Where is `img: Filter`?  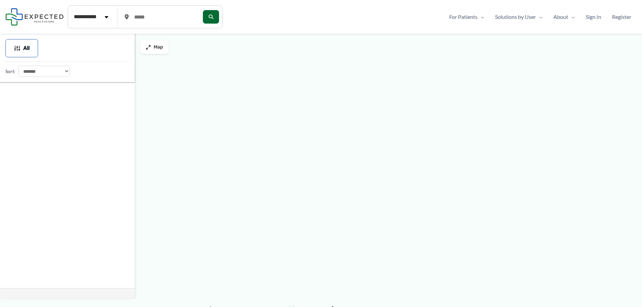
img: Filter is located at coordinates (17, 48).